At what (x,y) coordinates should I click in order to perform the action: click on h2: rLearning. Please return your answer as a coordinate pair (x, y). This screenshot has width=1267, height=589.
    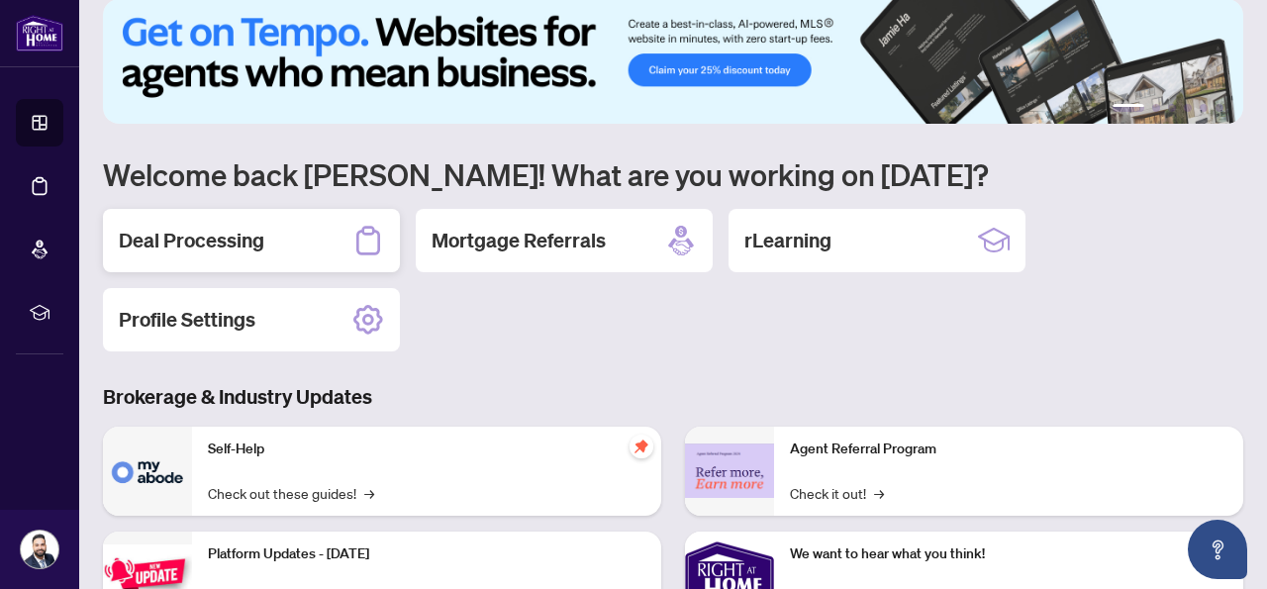
    Looking at the image, I should click on (788, 241).